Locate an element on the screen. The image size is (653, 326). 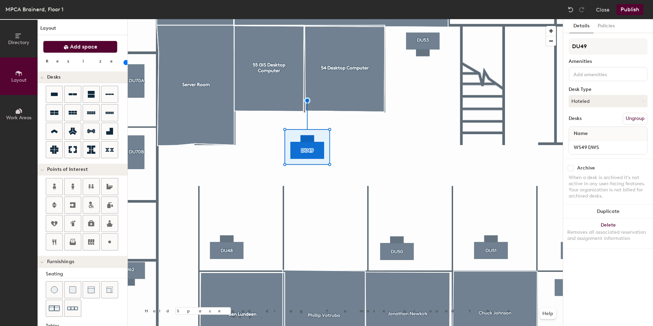
img: Couch (x3) is located at coordinates (73, 308).